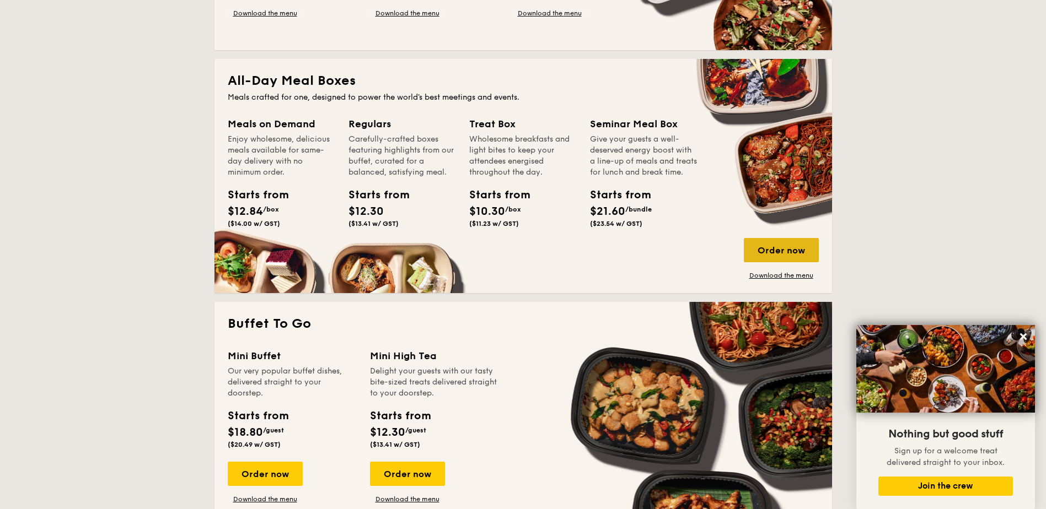 The image size is (1046, 509). Describe the element at coordinates (607, 212) in the screenshot. I see `span: $21.60` at that location.